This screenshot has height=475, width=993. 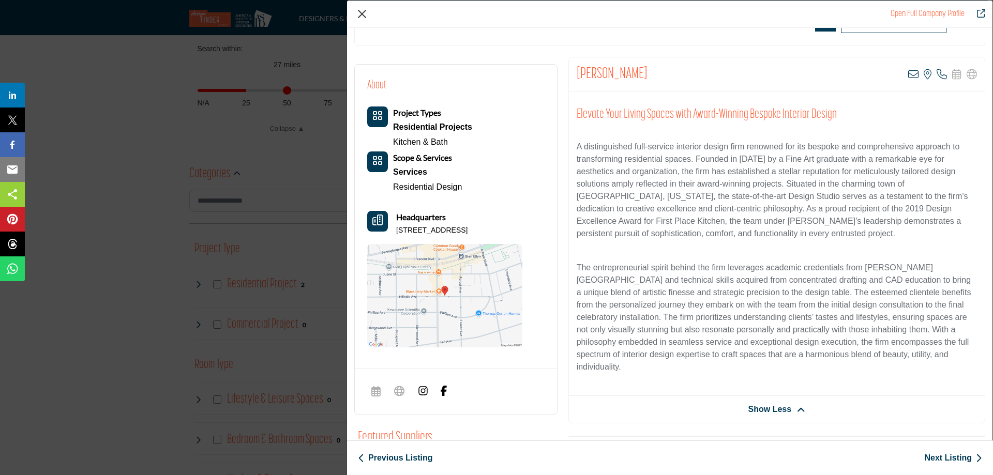 I want to click on b: Project Types, so click(x=417, y=112).